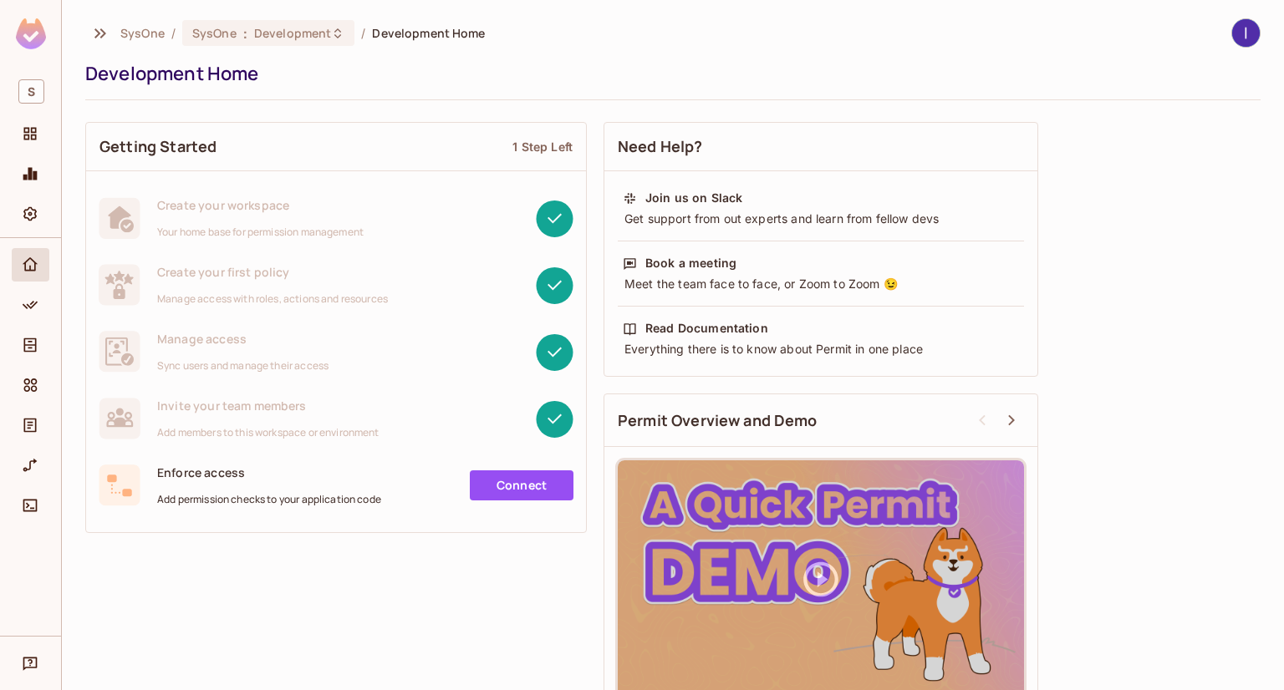 The width and height of the screenshot is (1284, 690). What do you see at coordinates (521, 486) in the screenshot?
I see `a: Connect` at bounding box center [521, 486].